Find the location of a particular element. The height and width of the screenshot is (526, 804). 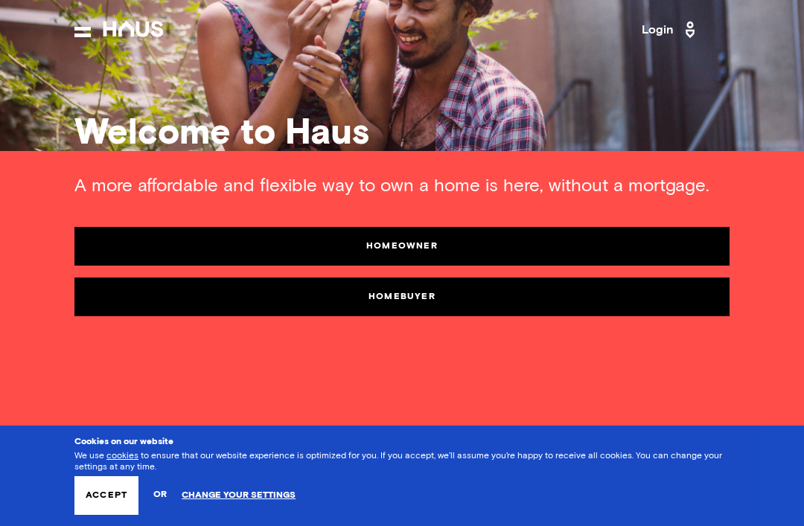

a: cookies is located at coordinates (122, 456).